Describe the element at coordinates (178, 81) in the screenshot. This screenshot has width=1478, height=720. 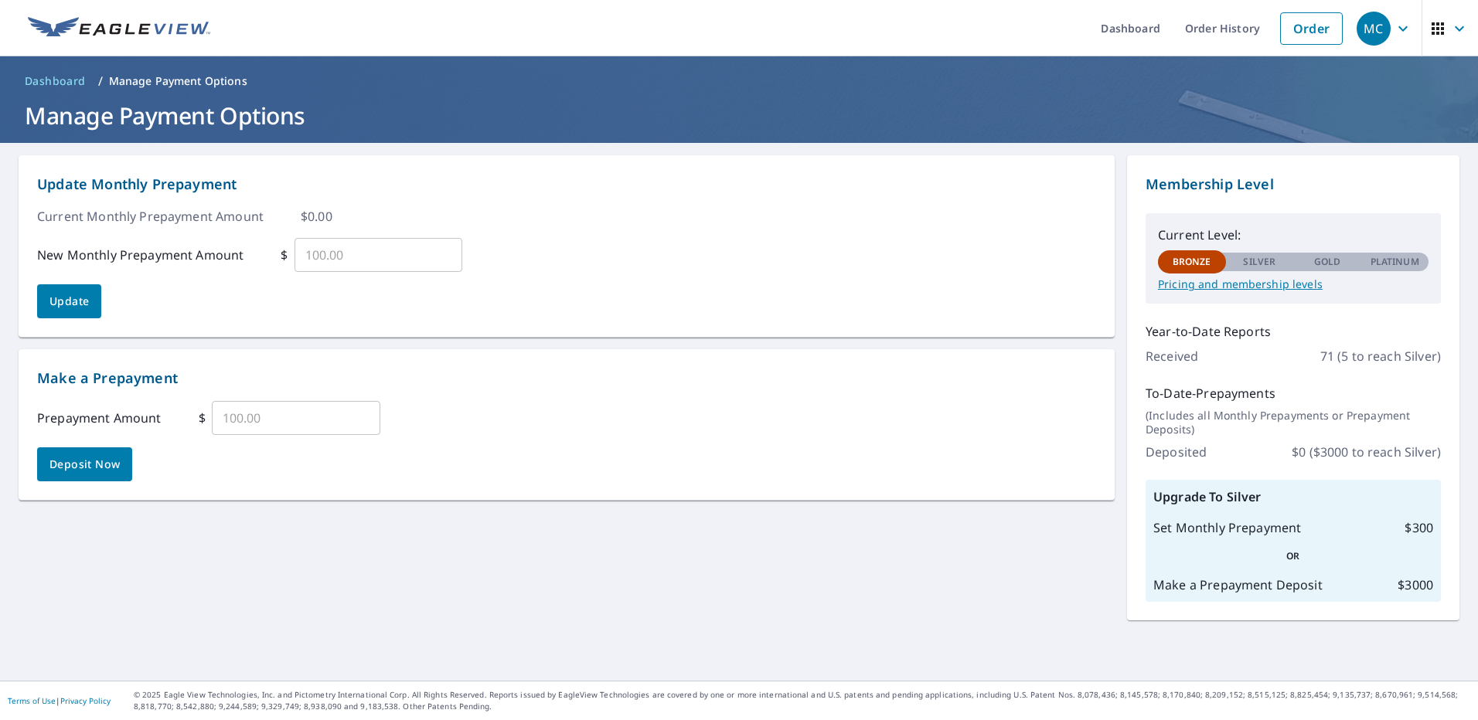
I see `p: Manage Payment Options` at that location.